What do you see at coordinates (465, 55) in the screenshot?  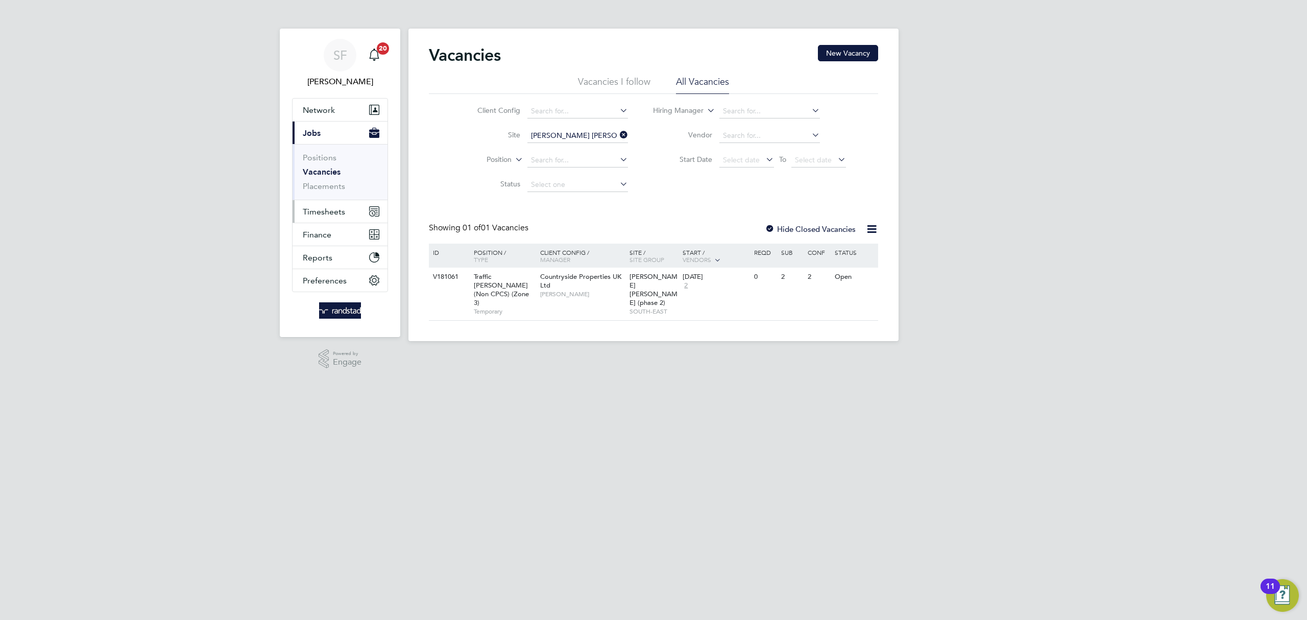 I see `h2: Vacancies` at bounding box center [465, 55].